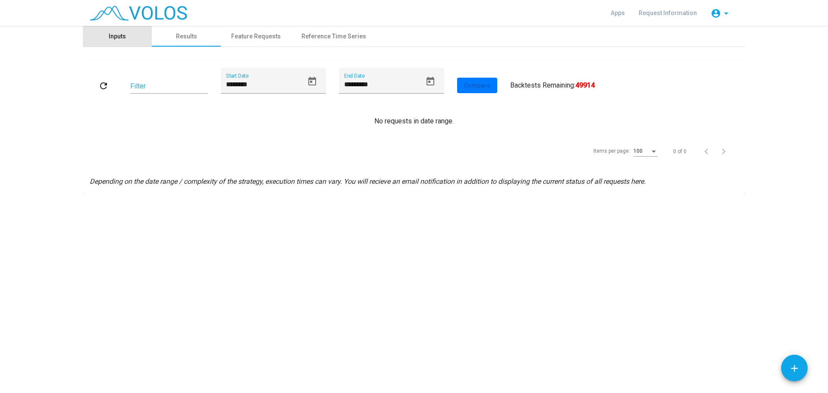  Describe the element at coordinates (727, 13) in the screenshot. I see `mat-icon: arrow_drop_down` at that location.